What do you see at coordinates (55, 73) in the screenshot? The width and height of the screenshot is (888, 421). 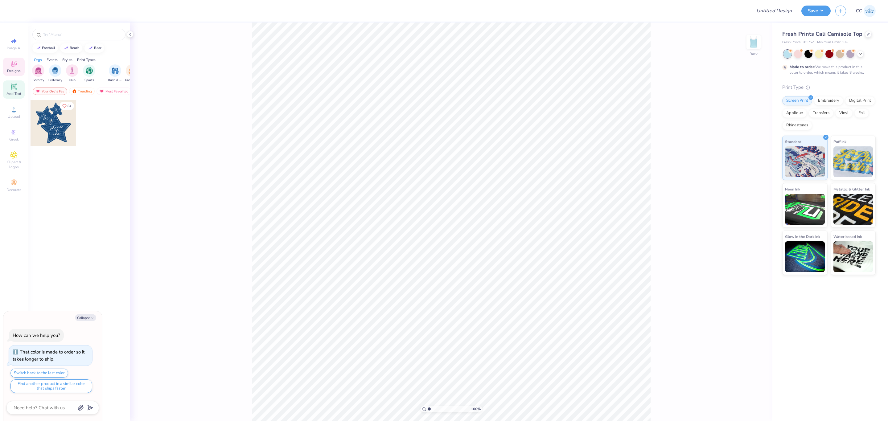 I see `div: filter for Fraternity` at bounding box center [55, 73].